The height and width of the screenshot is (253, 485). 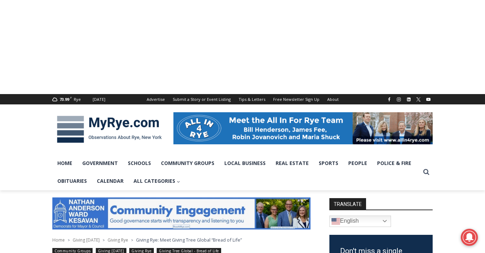 I want to click on a: Calendar, so click(x=110, y=181).